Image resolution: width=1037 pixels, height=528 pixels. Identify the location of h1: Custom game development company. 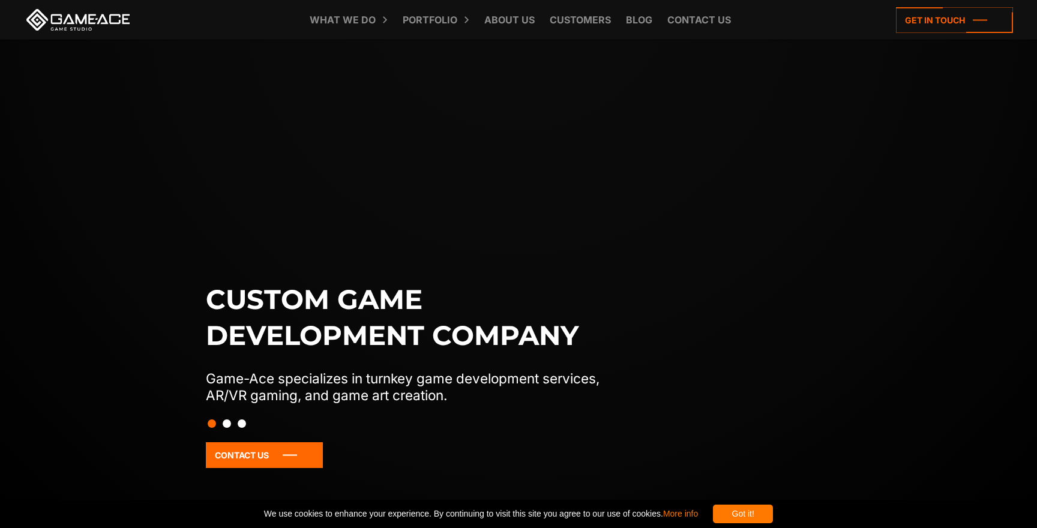
(415, 317).